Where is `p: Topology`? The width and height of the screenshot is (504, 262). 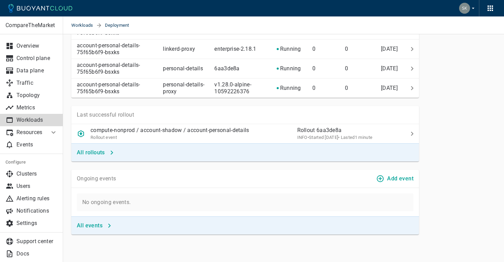
p: Topology is located at coordinates (37, 95).